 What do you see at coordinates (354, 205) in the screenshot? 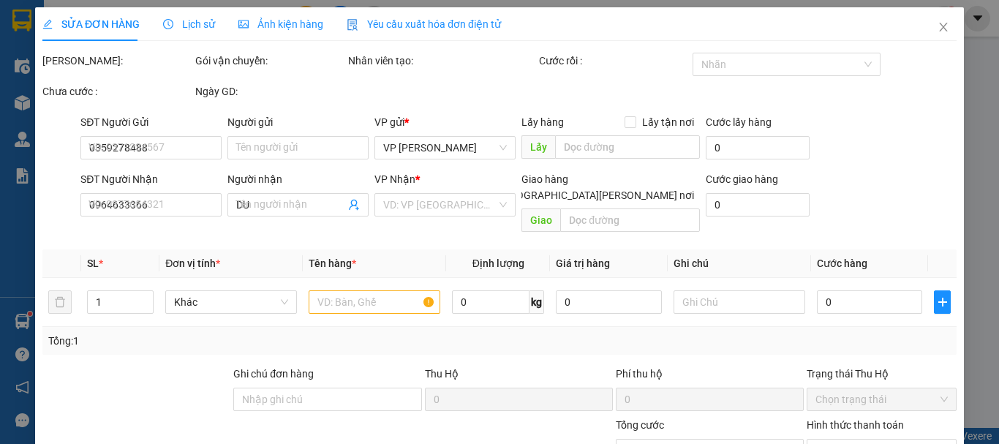
I see `span: user-add` at bounding box center [354, 205].